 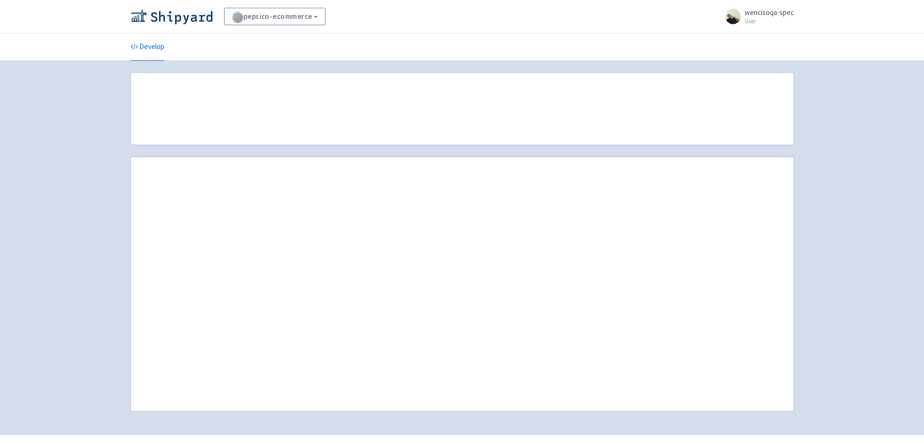 What do you see at coordinates (769, 21) in the screenshot?
I see `small: User` at bounding box center [769, 21].